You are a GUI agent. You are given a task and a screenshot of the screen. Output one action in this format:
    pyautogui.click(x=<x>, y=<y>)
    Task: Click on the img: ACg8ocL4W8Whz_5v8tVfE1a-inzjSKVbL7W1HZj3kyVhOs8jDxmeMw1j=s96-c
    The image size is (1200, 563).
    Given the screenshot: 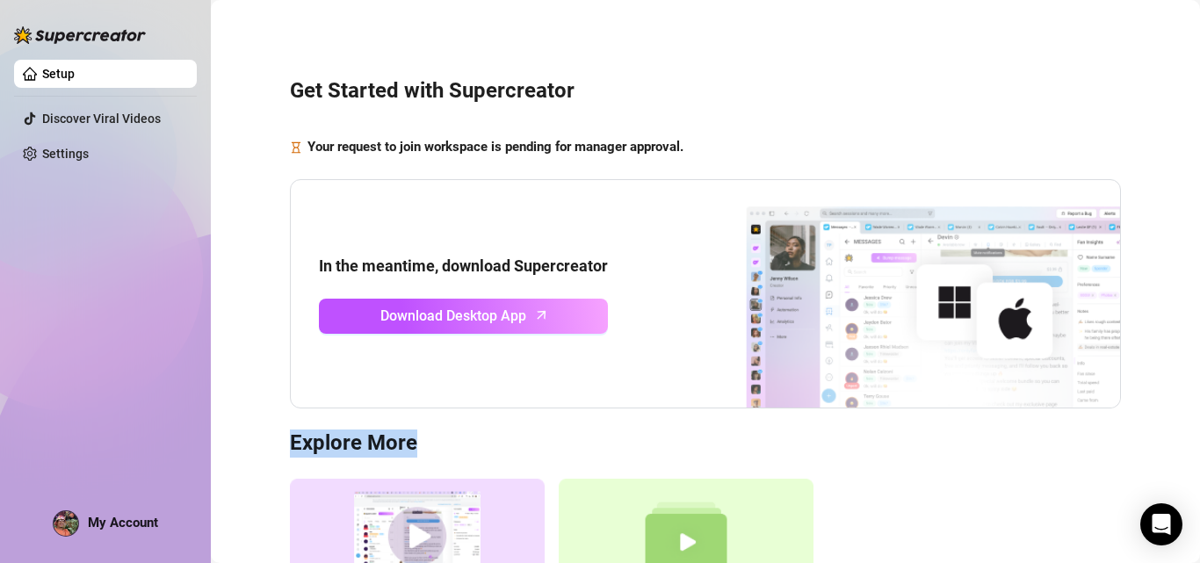 What is the action you would take?
    pyautogui.click(x=66, y=524)
    